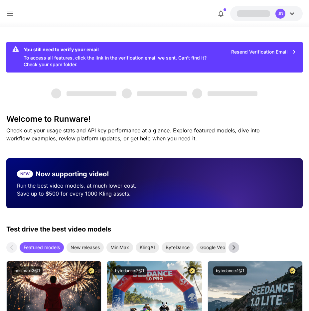 The height and width of the screenshot is (311, 309). I want to click on div: Featured models, so click(42, 248).